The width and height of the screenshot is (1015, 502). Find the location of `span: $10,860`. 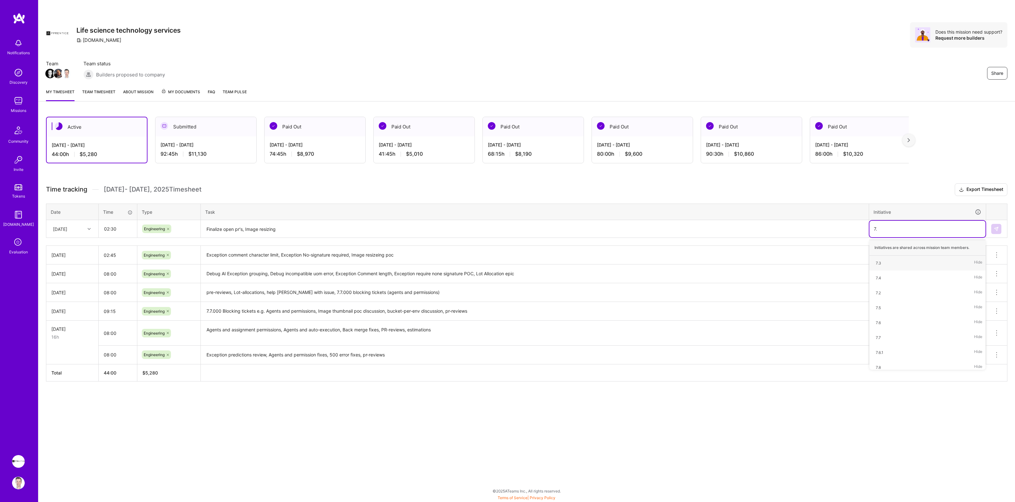

span: $10,860 is located at coordinates (743, 154).